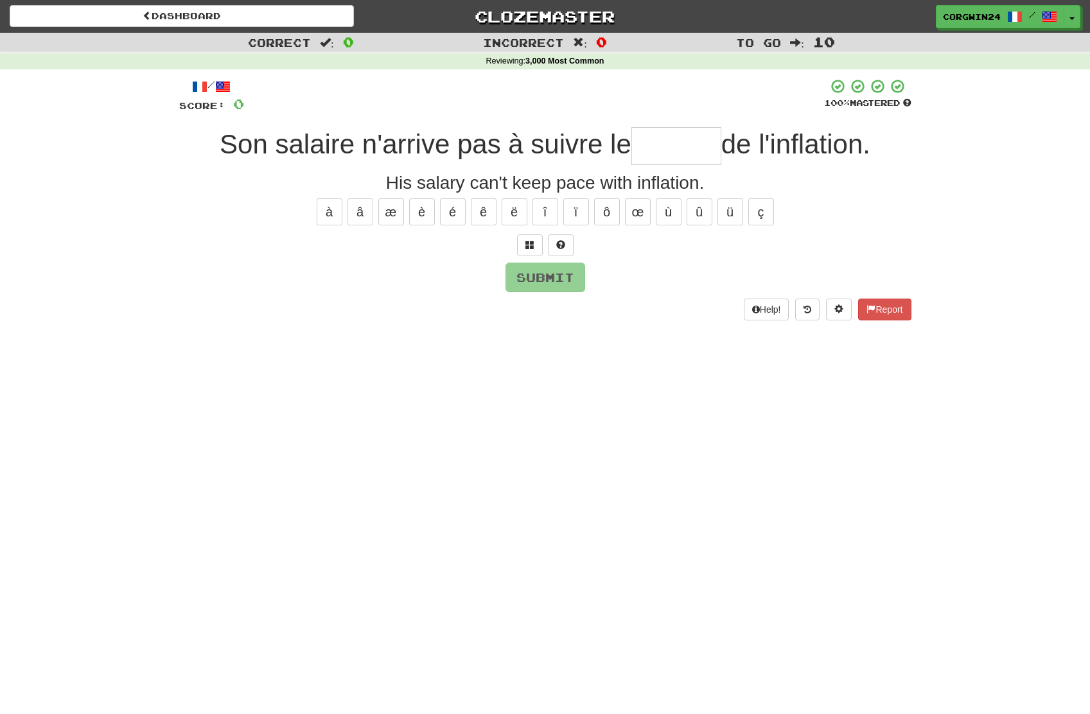 Image resolution: width=1090 pixels, height=714 pixels. Describe the element at coordinates (545, 16) in the screenshot. I see `a: Clozemaster` at that location.